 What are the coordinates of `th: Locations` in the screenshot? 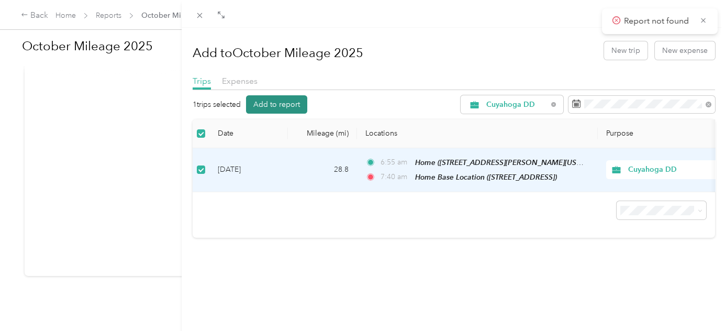 It's located at (477, 133).